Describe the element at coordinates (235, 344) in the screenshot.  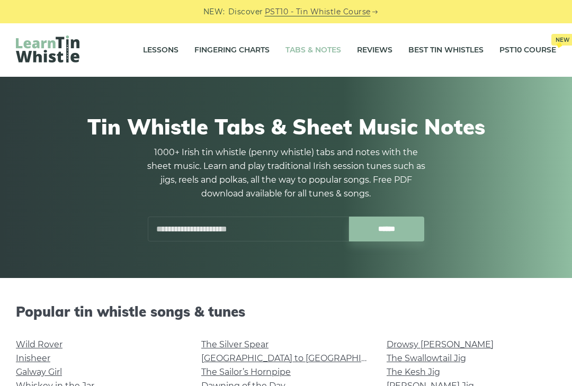
I see `a: The Silver Spear` at that location.